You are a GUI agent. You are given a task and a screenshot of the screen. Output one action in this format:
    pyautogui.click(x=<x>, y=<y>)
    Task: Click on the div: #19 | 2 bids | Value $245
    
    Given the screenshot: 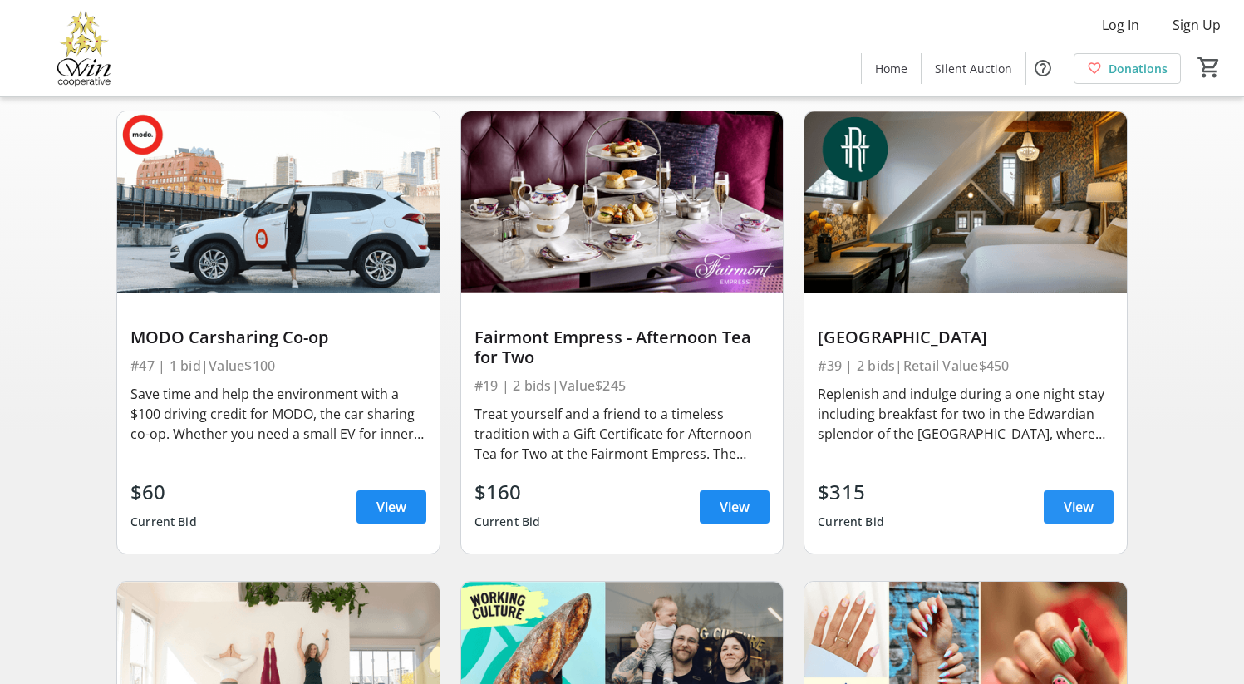 What is the action you would take?
    pyautogui.click(x=622, y=386)
    